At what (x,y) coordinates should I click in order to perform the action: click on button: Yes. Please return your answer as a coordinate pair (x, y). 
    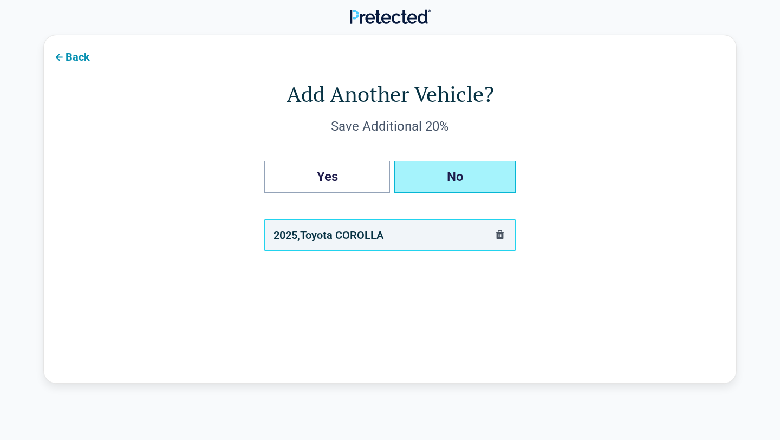
    Looking at the image, I should click on (327, 177).